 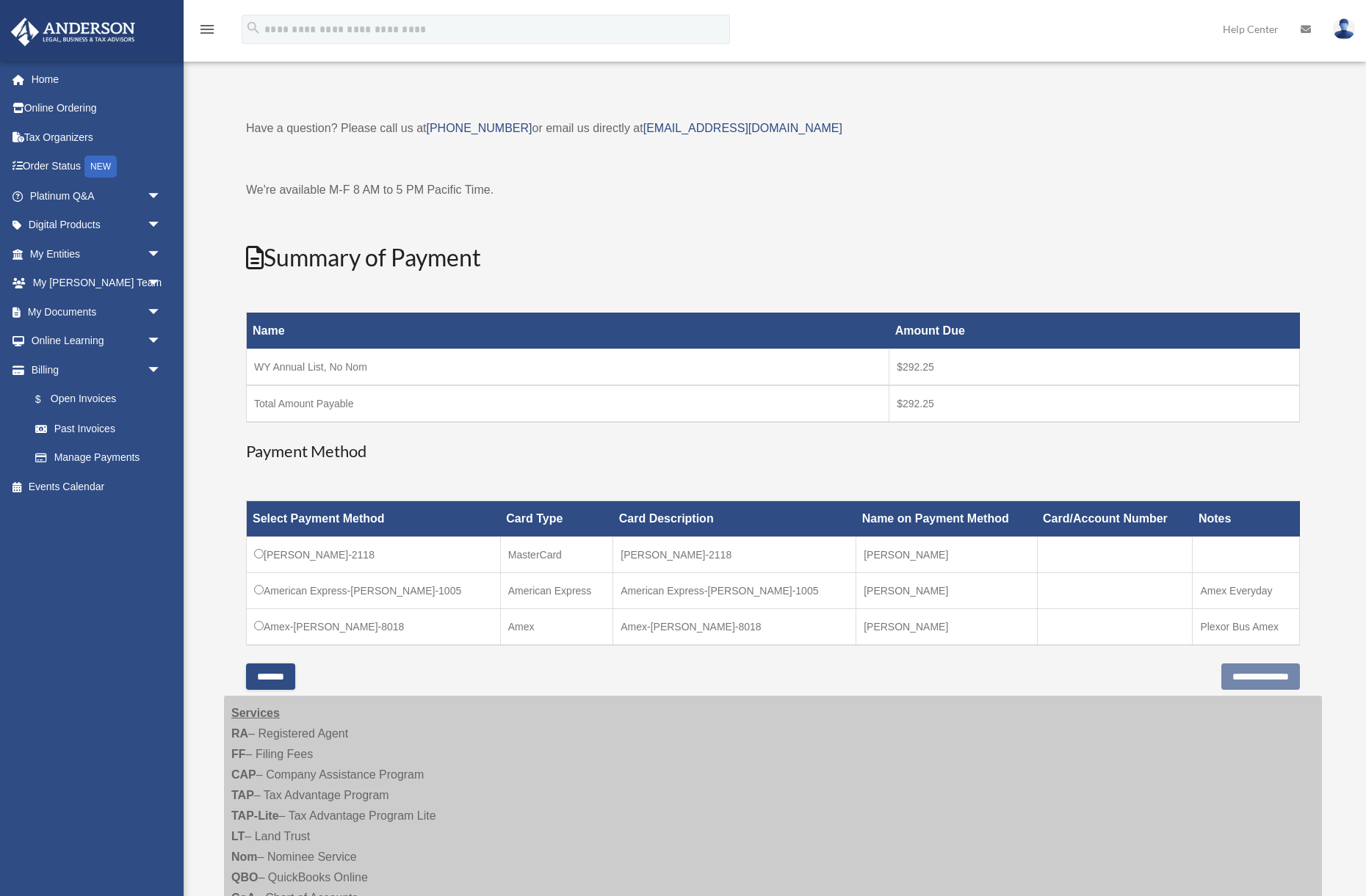 What do you see at coordinates (94, 399) in the screenshot?
I see `a: $Open Invoices` at bounding box center [94, 399].